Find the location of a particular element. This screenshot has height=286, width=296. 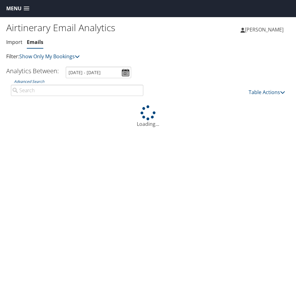

input: Advanced Search is located at coordinates (77, 90).